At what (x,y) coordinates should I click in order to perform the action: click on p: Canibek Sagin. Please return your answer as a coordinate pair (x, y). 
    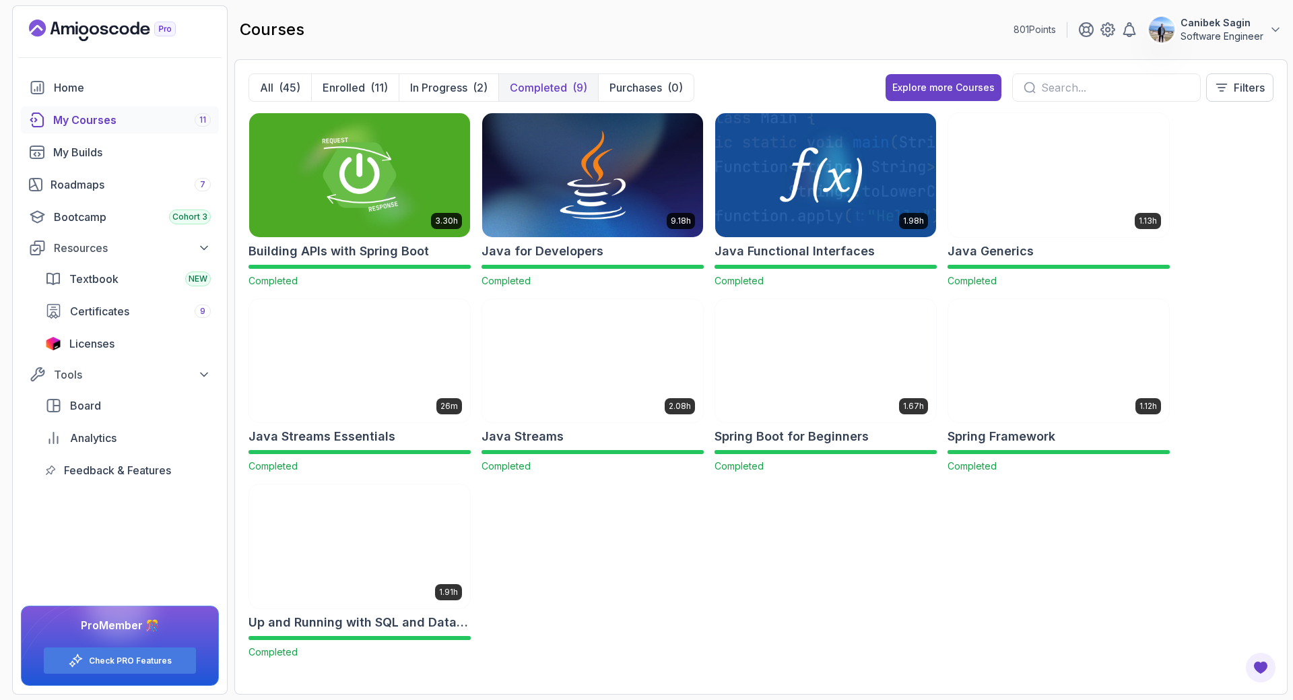
    Looking at the image, I should click on (1221, 23).